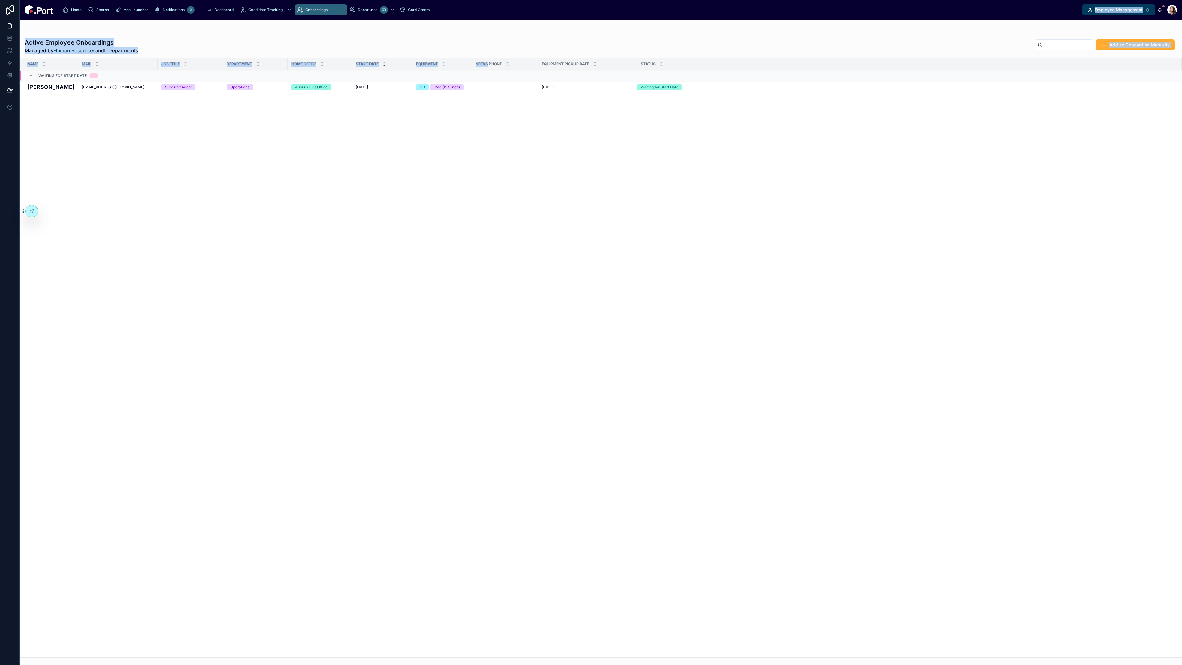  What do you see at coordinates (659, 87) in the screenshot?
I see `div: Waiting for Start Date` at bounding box center [659, 87].